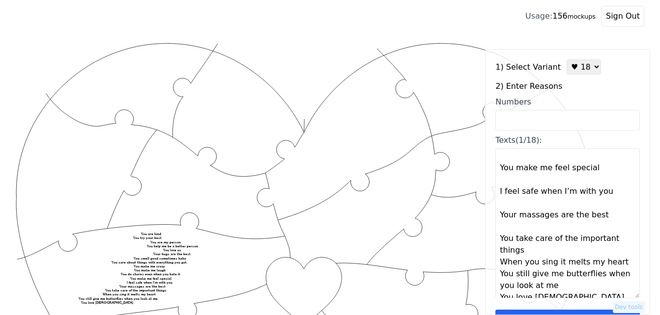 The image size is (660, 315). Describe the element at coordinates (567, 223) in the screenshot. I see `textarea: Texts(1/18):` at that location.